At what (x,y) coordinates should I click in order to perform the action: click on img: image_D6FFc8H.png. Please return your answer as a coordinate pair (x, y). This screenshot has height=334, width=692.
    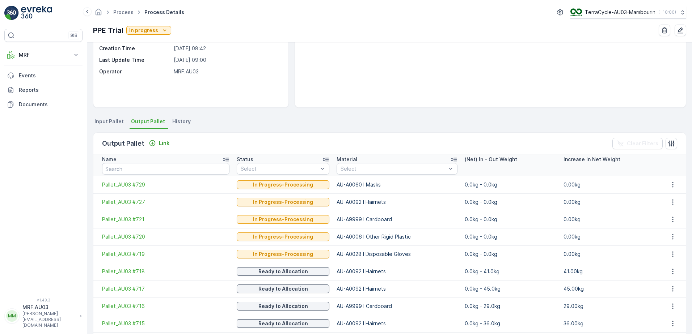
    Looking at the image, I should click on (576, 12).